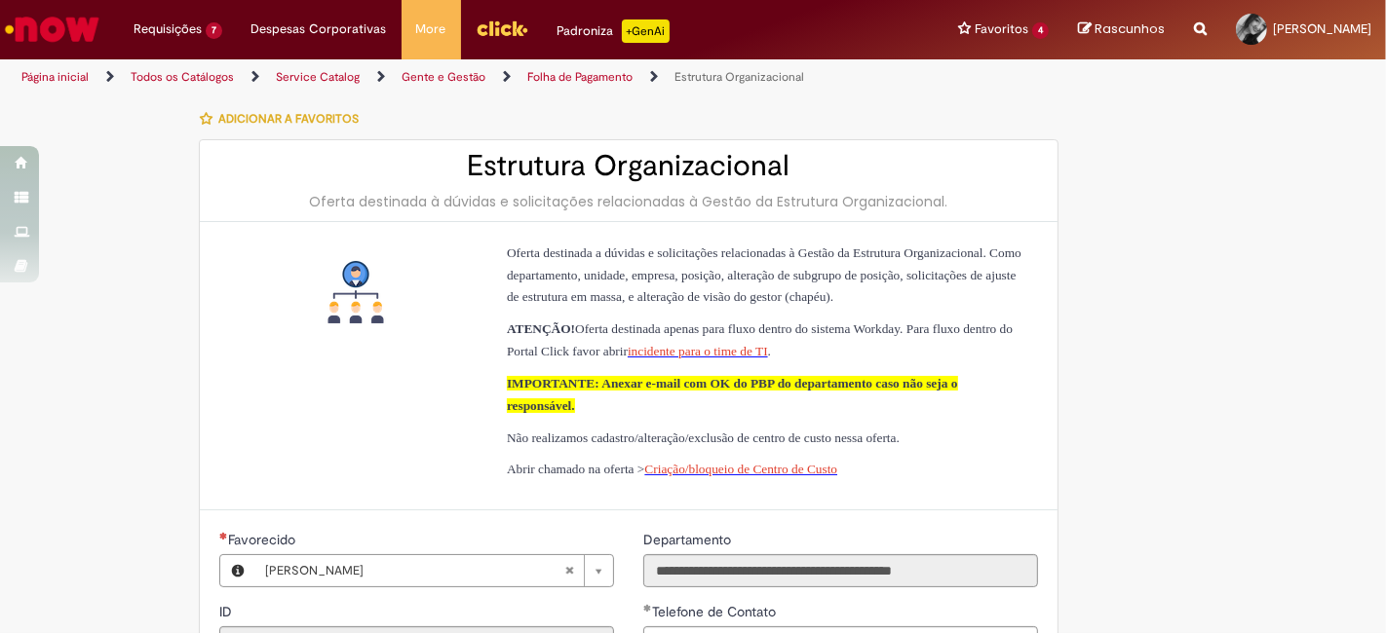 The height and width of the screenshot is (633, 1386). I want to click on div: Padroniza, so click(613, 31).